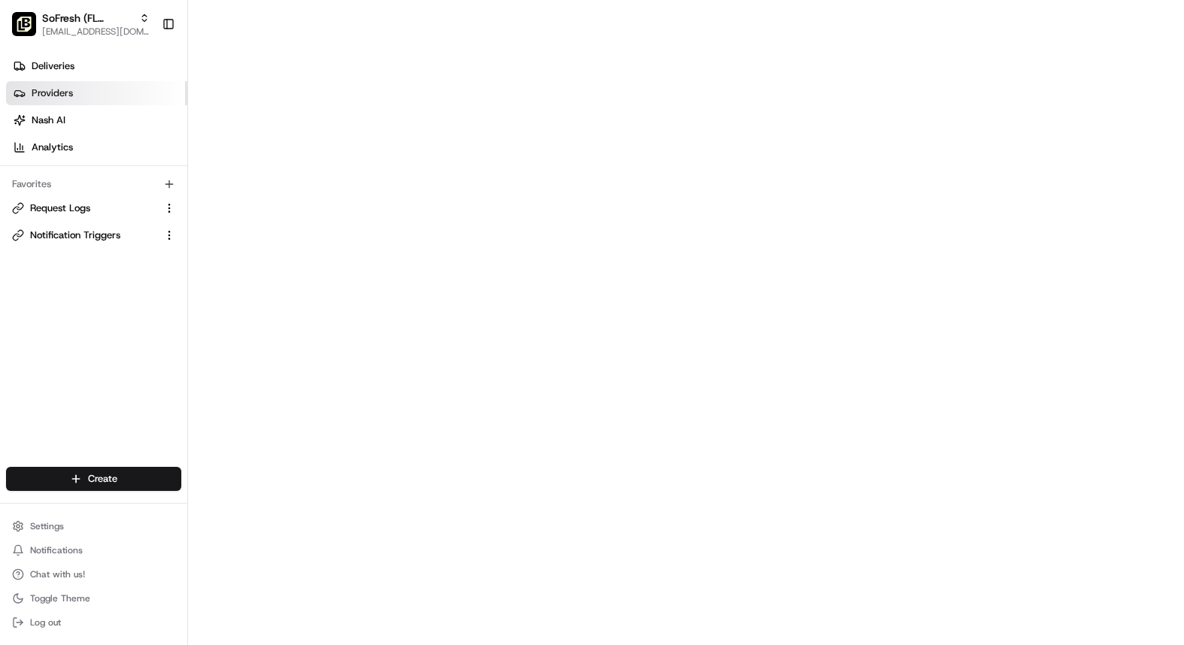 The width and height of the screenshot is (1184, 645). I want to click on a: Deliveries, so click(96, 66).